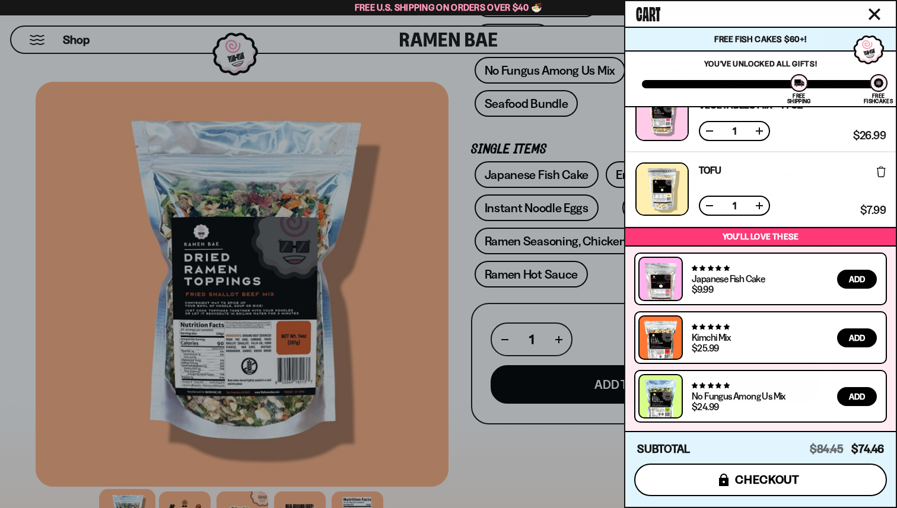  Describe the element at coordinates (874, 14) in the screenshot. I see `button: Close cart` at that location.